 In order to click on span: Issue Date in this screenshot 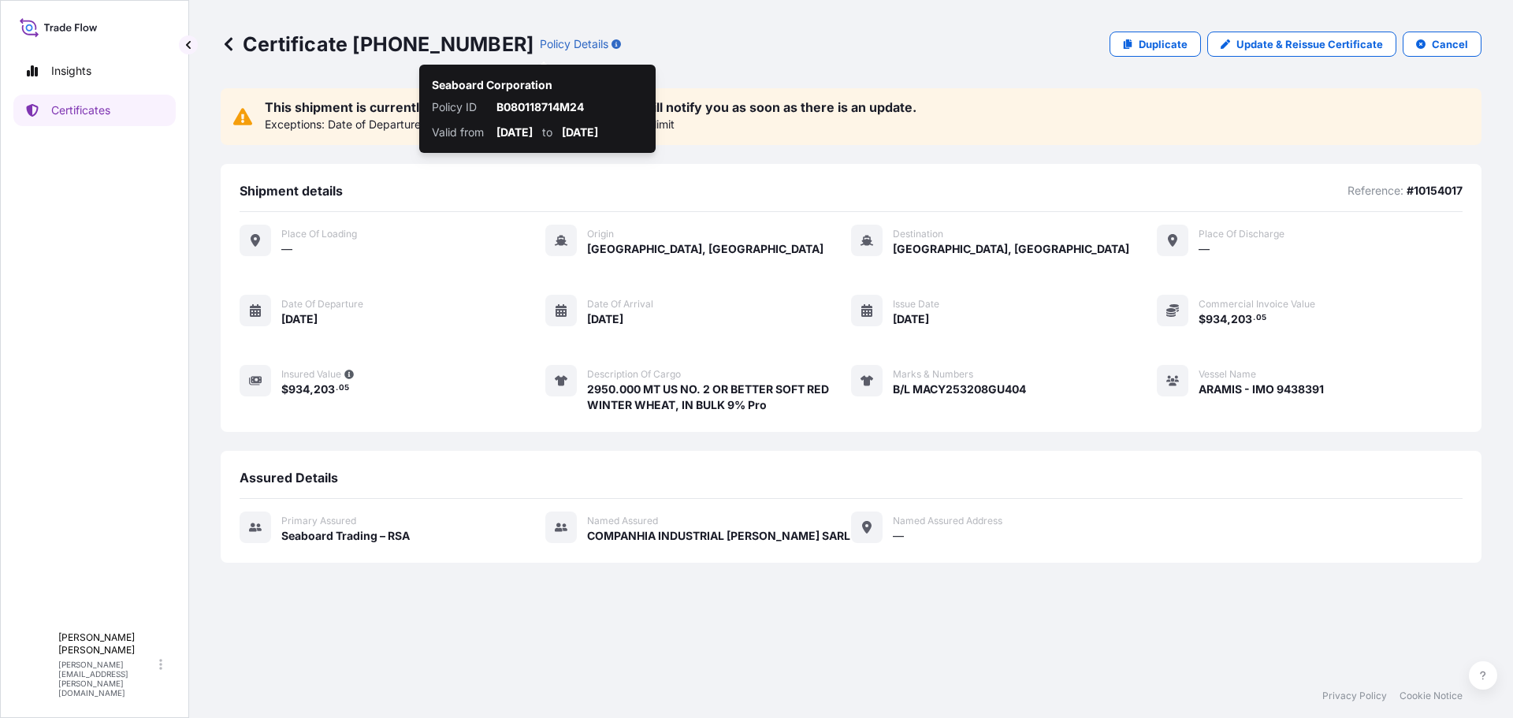, I will do `click(916, 304)`.